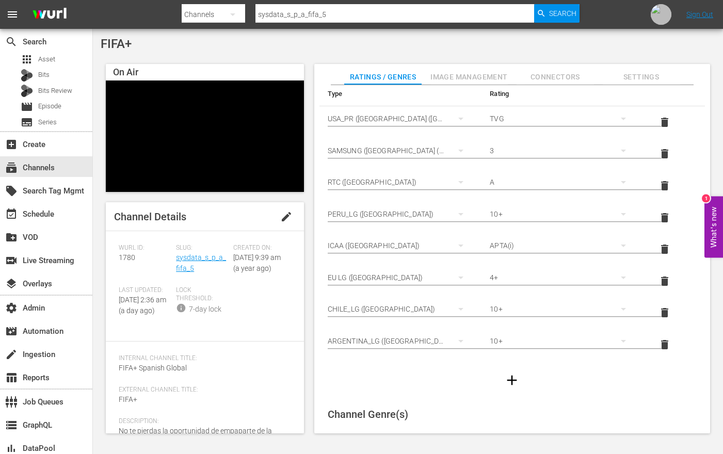 Image resolution: width=723 pixels, height=454 pixels. I want to click on span: Ratings / Genres, so click(383, 77).